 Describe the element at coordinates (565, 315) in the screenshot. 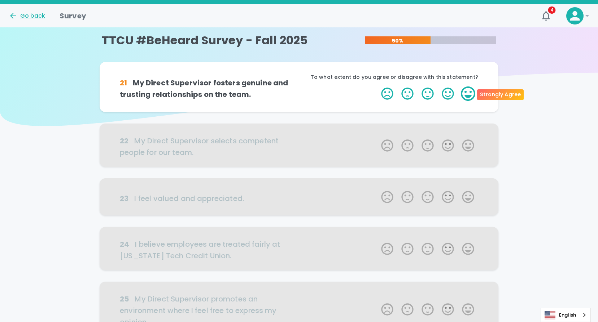

I see `aside: Language selected: English` at that location.